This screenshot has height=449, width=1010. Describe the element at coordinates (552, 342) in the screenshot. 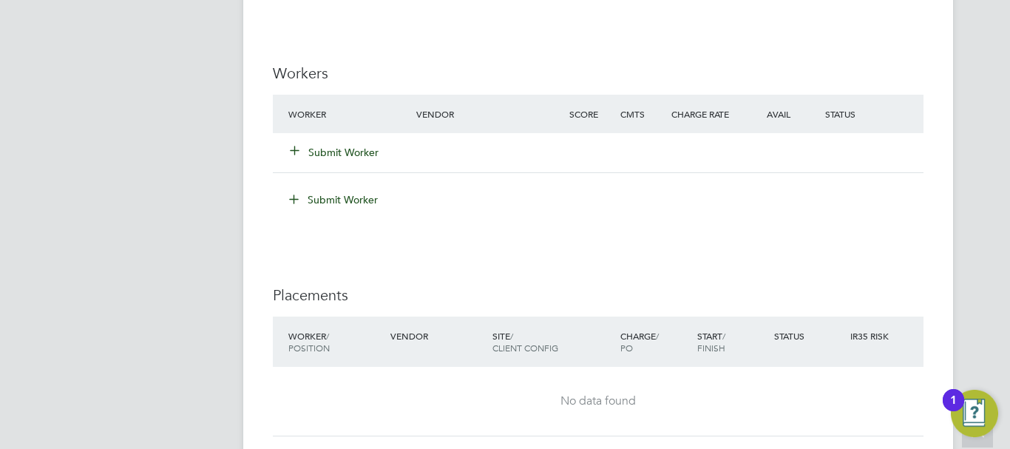

I see `div: Site` at that location.